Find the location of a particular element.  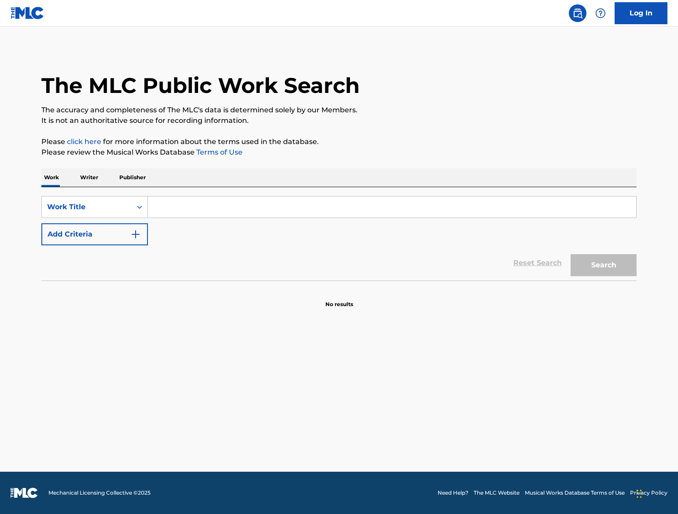

p: Writer is located at coordinates (89, 177).